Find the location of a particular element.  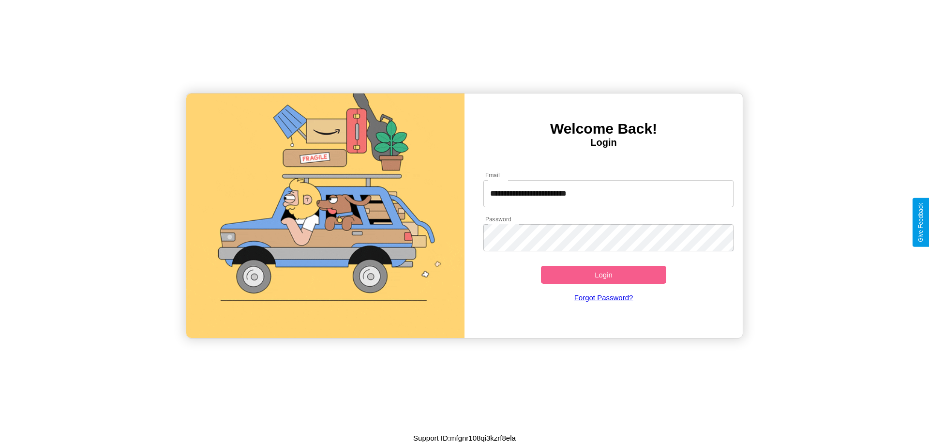

div: Give Feedback is located at coordinates (921, 222).